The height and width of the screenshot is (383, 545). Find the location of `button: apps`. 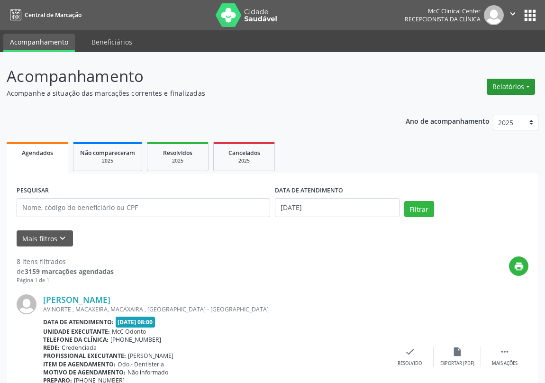

button: apps is located at coordinates (530, 15).